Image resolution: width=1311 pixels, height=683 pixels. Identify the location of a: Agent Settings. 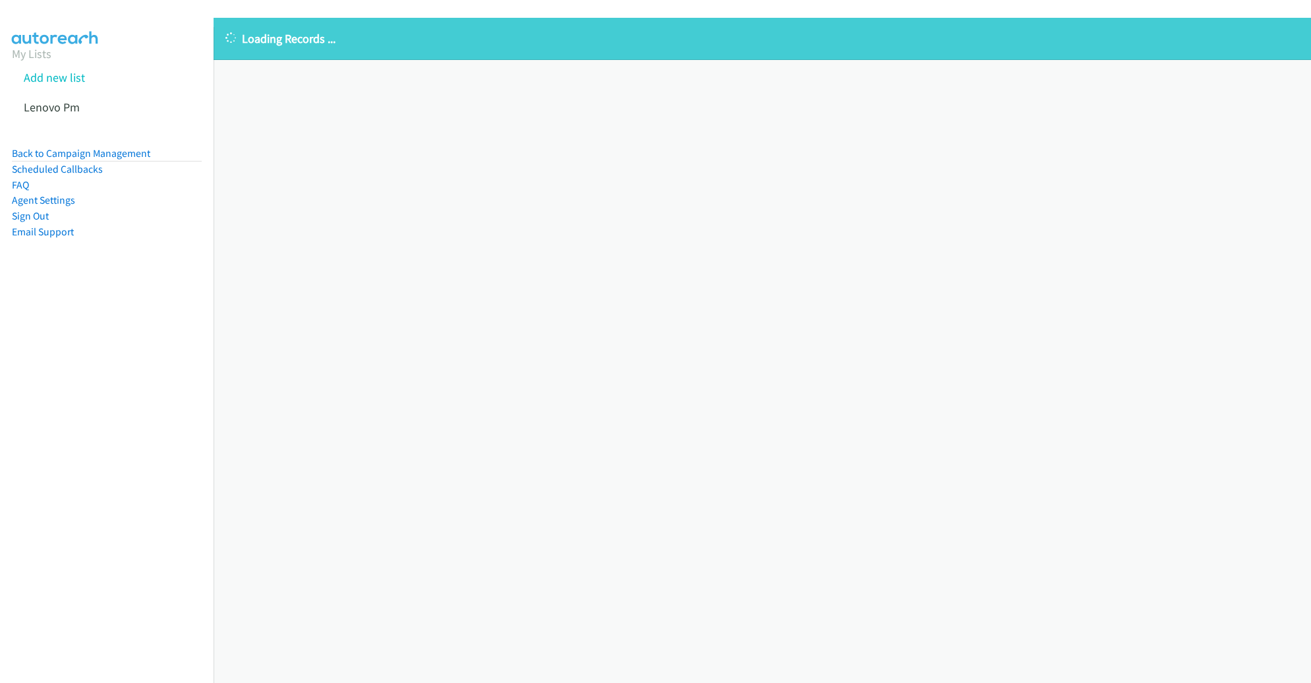
(44, 200).